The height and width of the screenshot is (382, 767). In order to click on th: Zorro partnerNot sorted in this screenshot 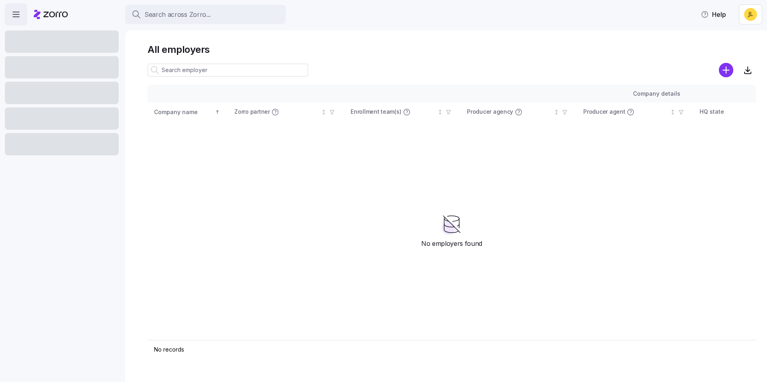, I will do `click(286, 112)`.